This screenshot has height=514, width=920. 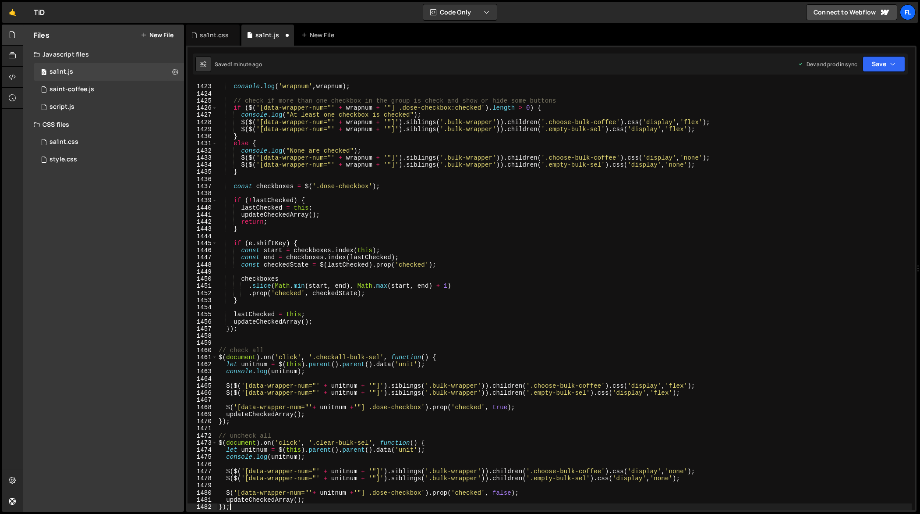 What do you see at coordinates (202, 443) in the screenshot?
I see `div: 1473` at bounding box center [202, 443].